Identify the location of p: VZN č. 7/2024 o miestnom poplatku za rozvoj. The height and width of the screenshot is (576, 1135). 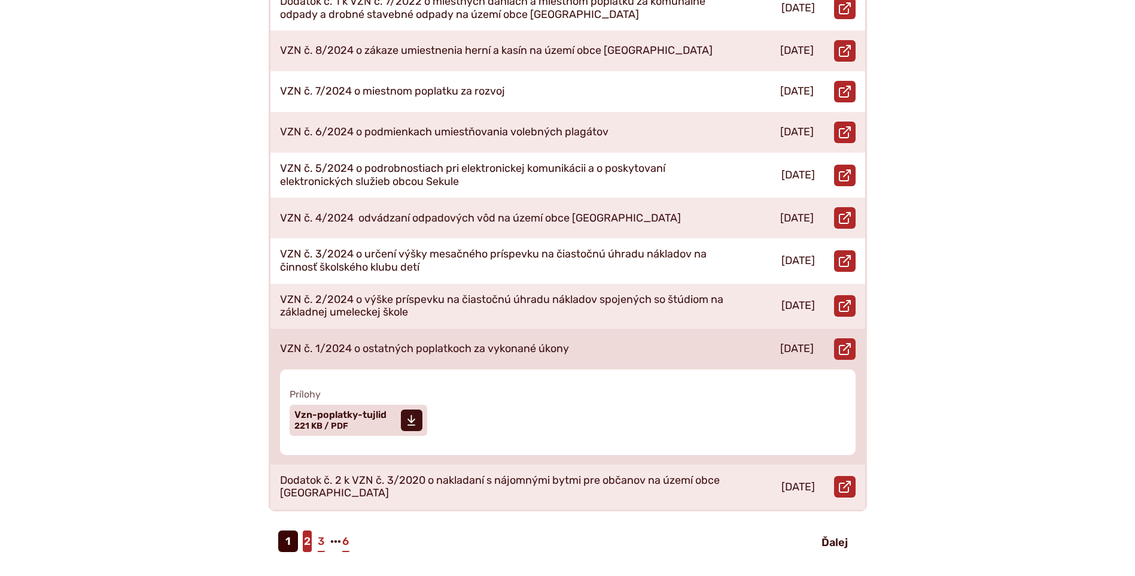
(393, 92).